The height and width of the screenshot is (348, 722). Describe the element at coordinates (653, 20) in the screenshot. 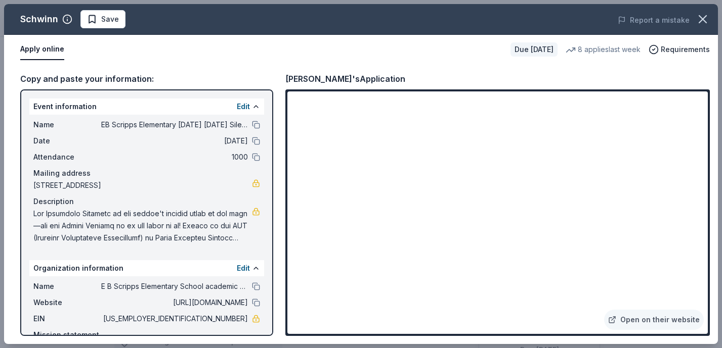

I see `button: Report a mistake` at that location.